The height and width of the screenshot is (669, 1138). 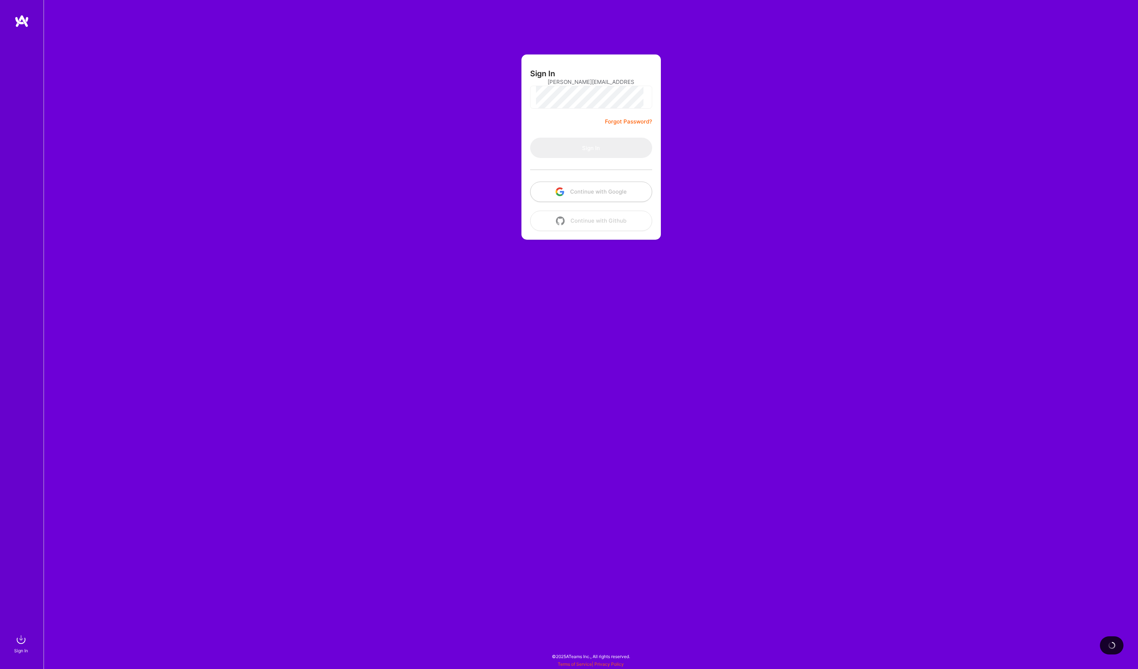 What do you see at coordinates (21, 650) in the screenshot?
I see `div: Sign In` at bounding box center [21, 650].